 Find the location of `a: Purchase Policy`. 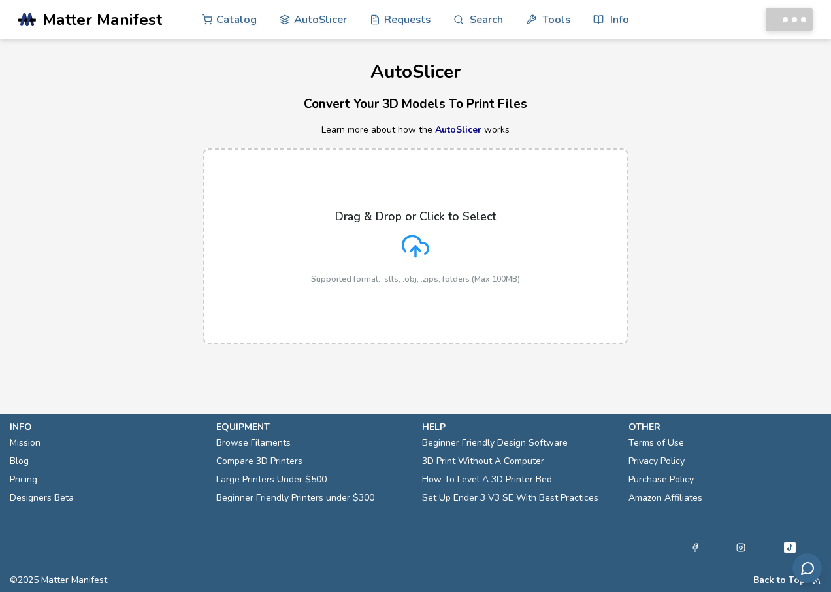

a: Purchase Policy is located at coordinates (661, 479).